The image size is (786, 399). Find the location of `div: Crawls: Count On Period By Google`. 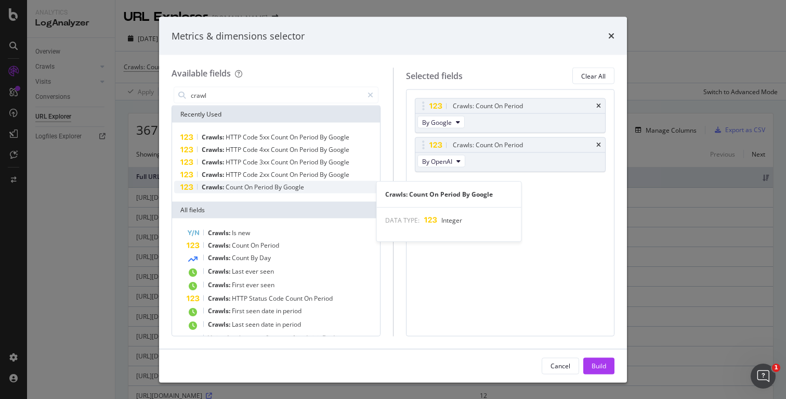

div: Crawls: Count On Period By Google is located at coordinates (449, 194).